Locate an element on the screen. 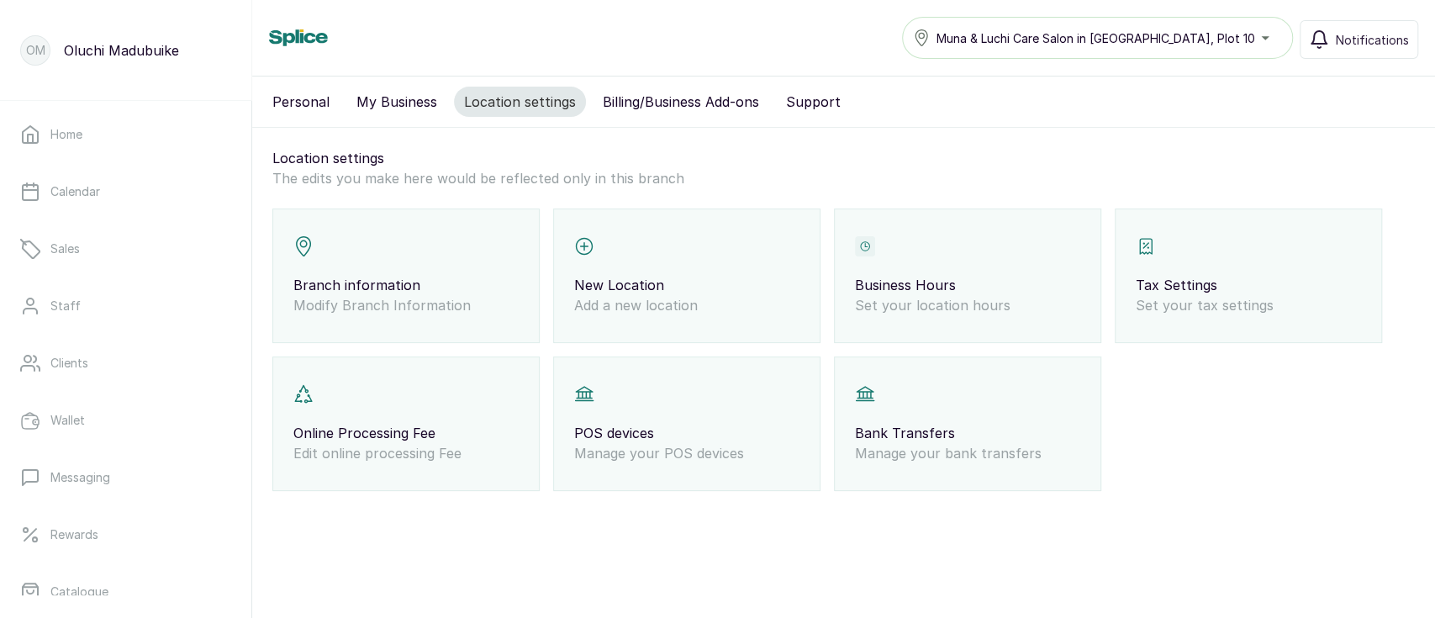 The height and width of the screenshot is (618, 1435). a: Sales is located at coordinates (125, 249).